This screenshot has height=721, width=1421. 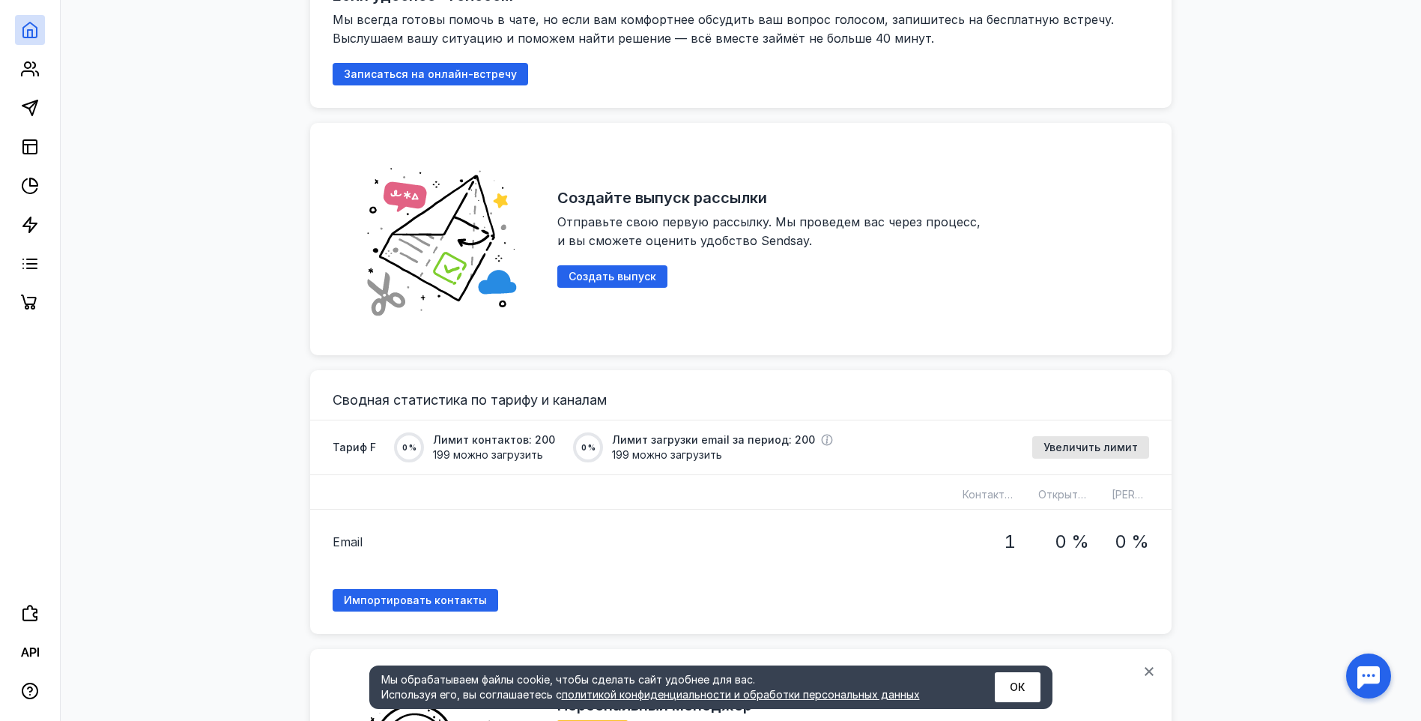 I want to click on span: Тариф F, so click(x=354, y=447).